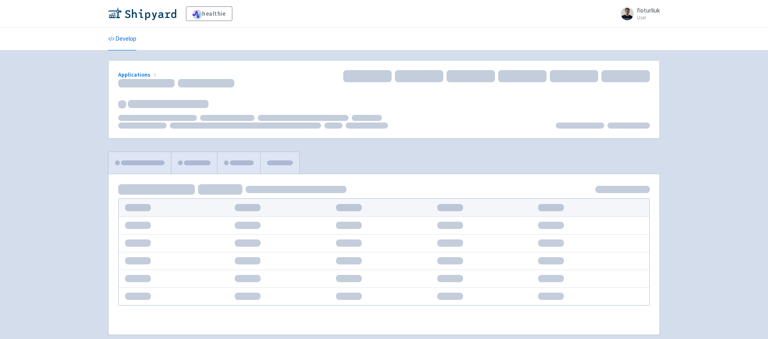 This screenshot has height=339, width=768. I want to click on img: Shipyard logo, so click(142, 14).